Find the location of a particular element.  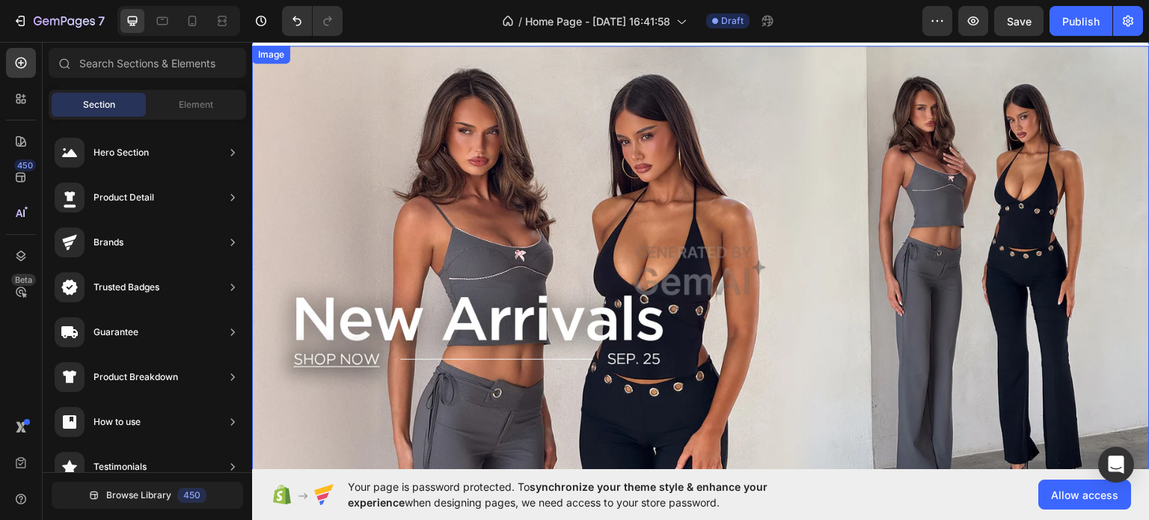

button: 7 is located at coordinates (58, 21).